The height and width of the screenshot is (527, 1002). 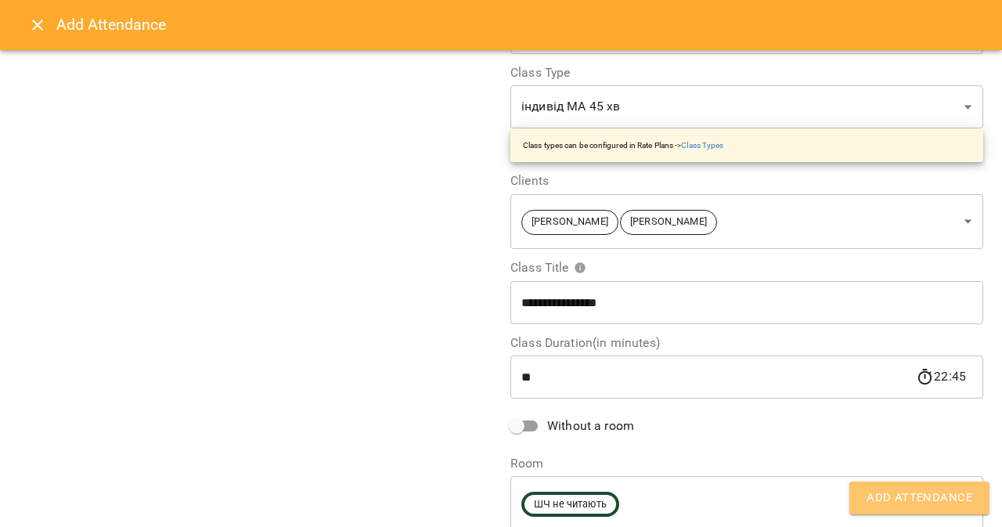 What do you see at coordinates (570, 504) in the screenshot?
I see `span: ШЧ не читають` at bounding box center [570, 504].